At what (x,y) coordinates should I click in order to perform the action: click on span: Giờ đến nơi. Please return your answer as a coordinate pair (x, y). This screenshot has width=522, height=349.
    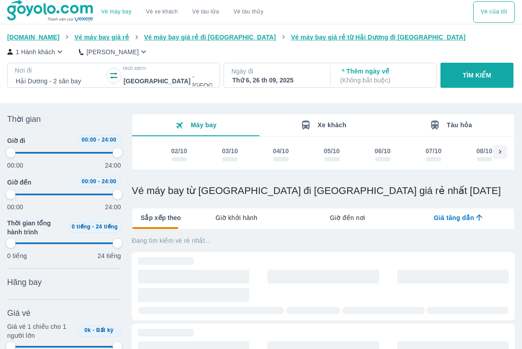
    Looking at the image, I should click on (348, 218).